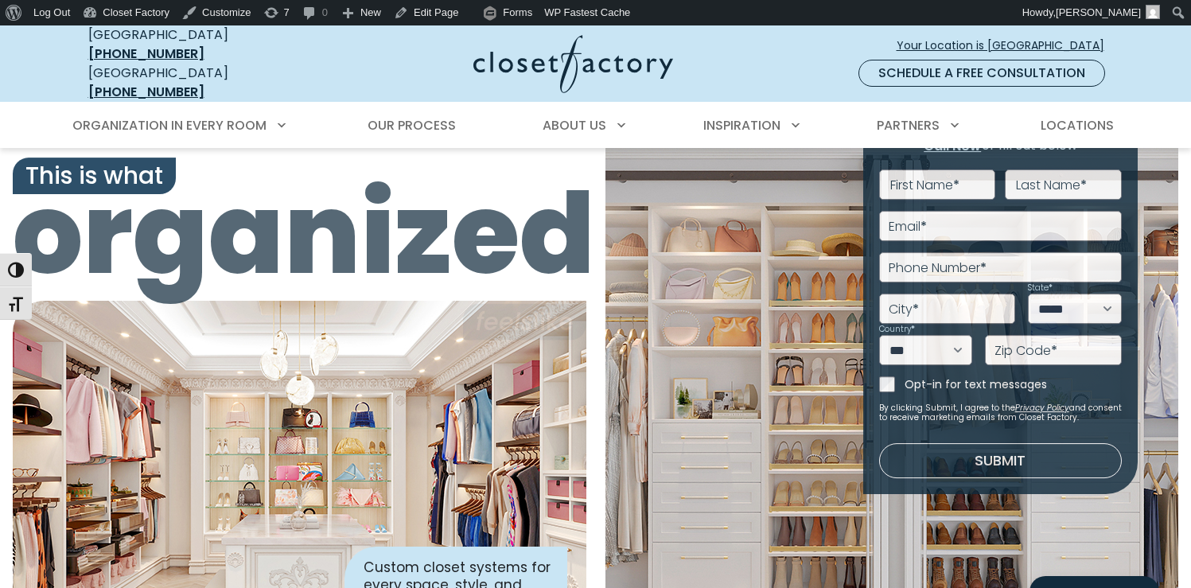 The image size is (1191, 588). Describe the element at coordinates (169, 125) in the screenshot. I see `span: Organization in Every Room` at that location.